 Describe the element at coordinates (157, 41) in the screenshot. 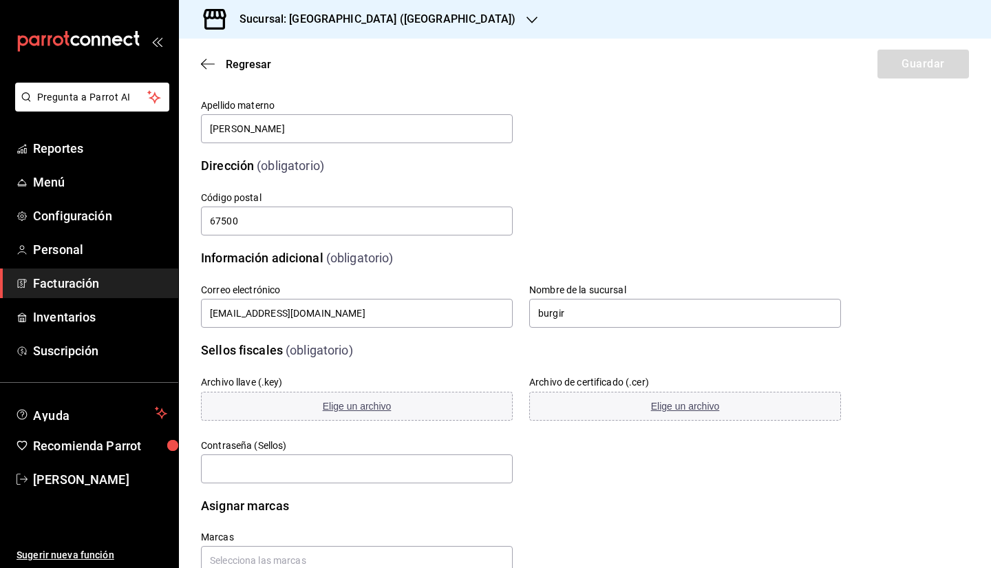

I see `button: open_drawer_menu` at that location.